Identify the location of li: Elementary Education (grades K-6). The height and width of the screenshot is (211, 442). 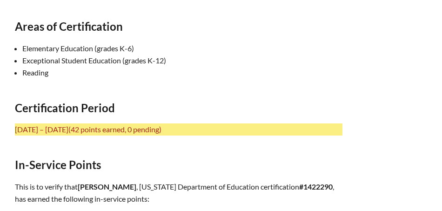
(186, 48).